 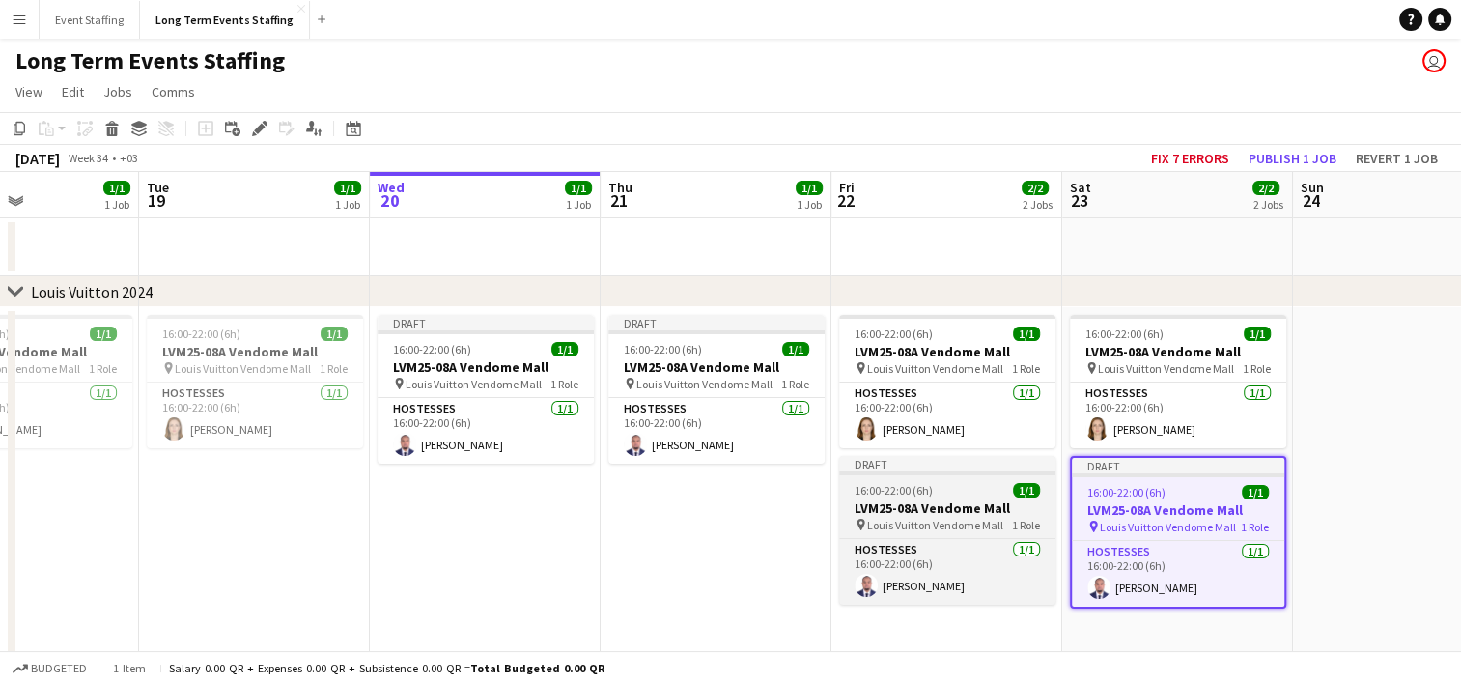 What do you see at coordinates (156, 200) in the screenshot?
I see `span: 19` at bounding box center [156, 200].